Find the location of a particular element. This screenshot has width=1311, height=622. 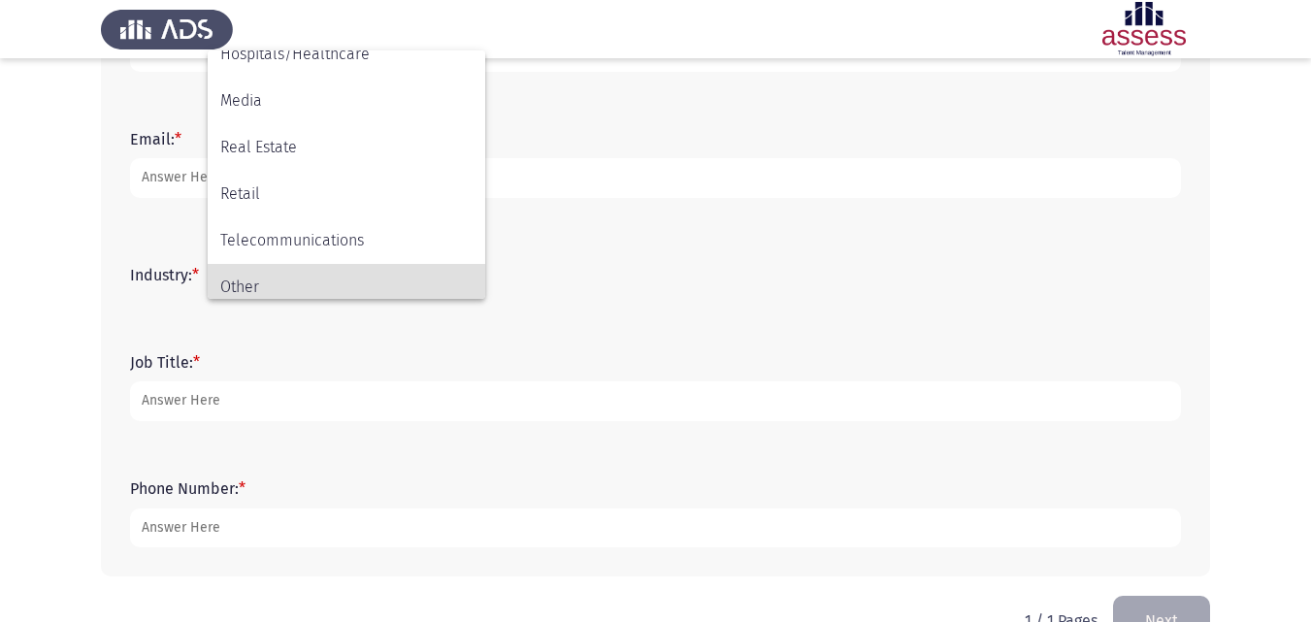

span: Retail is located at coordinates (346, 194).